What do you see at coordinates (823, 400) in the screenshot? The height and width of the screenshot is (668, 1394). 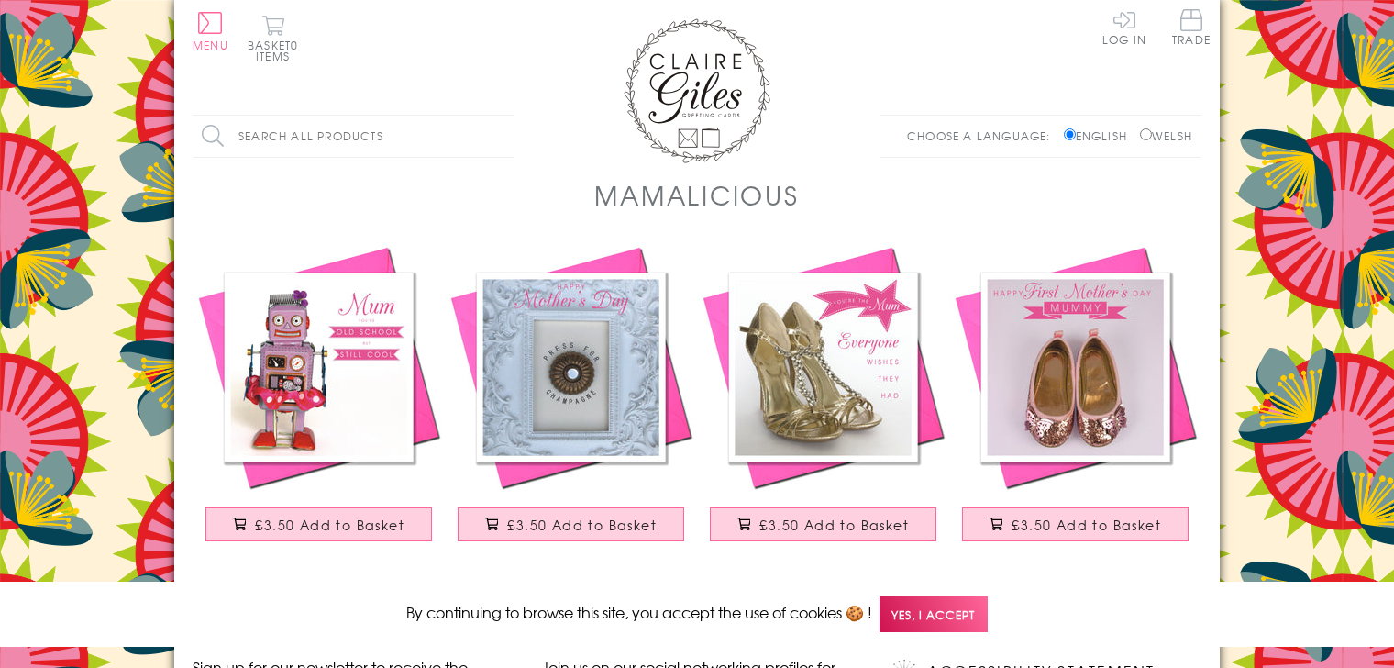 I see `a: Mother's Day Card, Shoes, Mum everyone wishes they had £3.50 Add to Basket` at bounding box center [823, 400].